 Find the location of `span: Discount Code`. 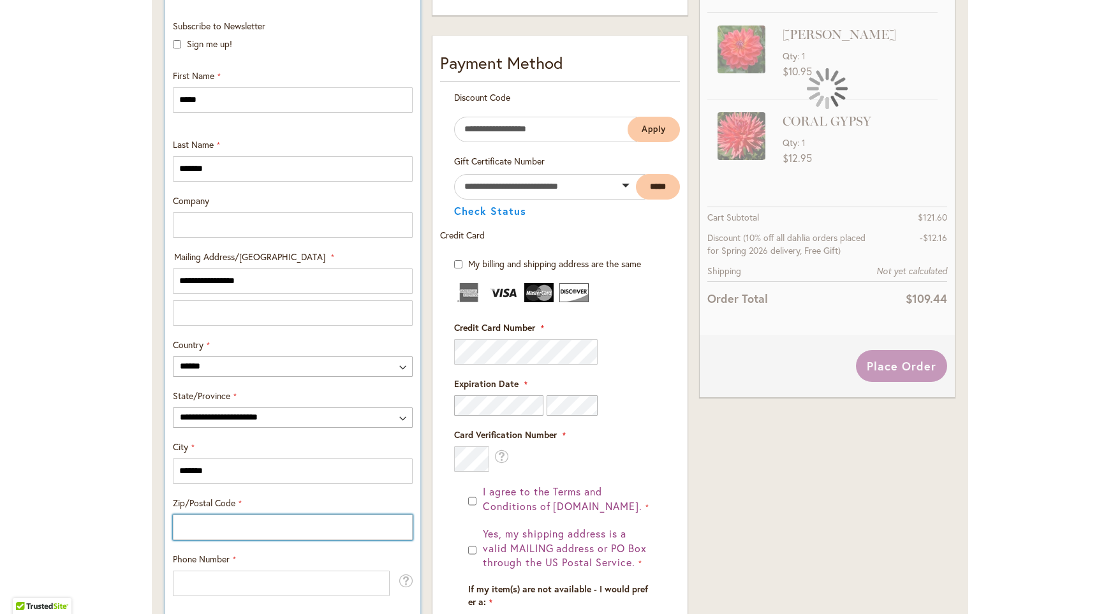

span: Discount Code is located at coordinates (482, 97).